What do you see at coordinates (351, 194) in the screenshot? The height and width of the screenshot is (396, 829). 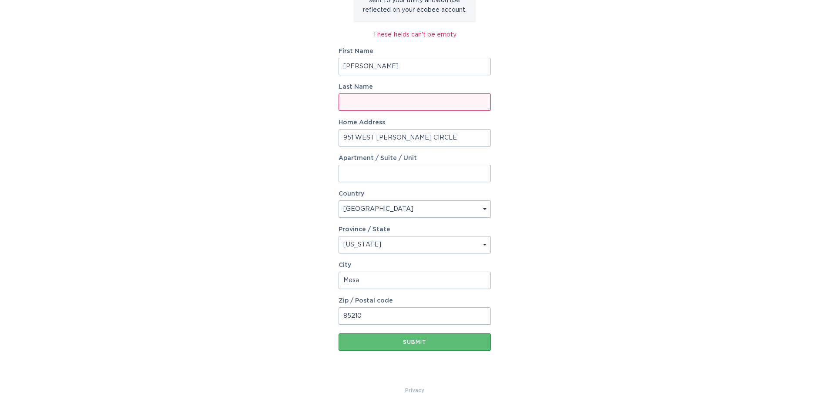 I see `label: Country` at bounding box center [351, 194].